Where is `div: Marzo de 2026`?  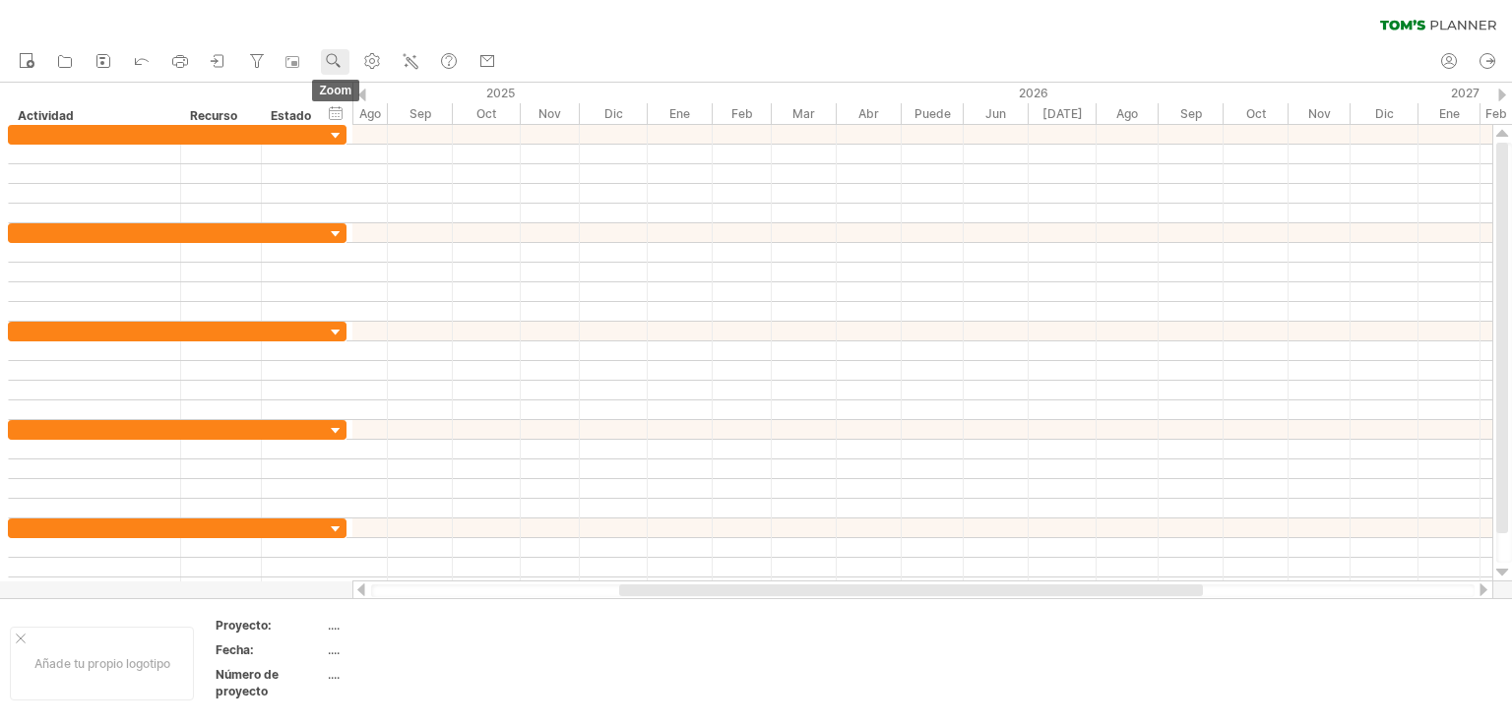
div: Marzo de 2026 is located at coordinates (804, 113).